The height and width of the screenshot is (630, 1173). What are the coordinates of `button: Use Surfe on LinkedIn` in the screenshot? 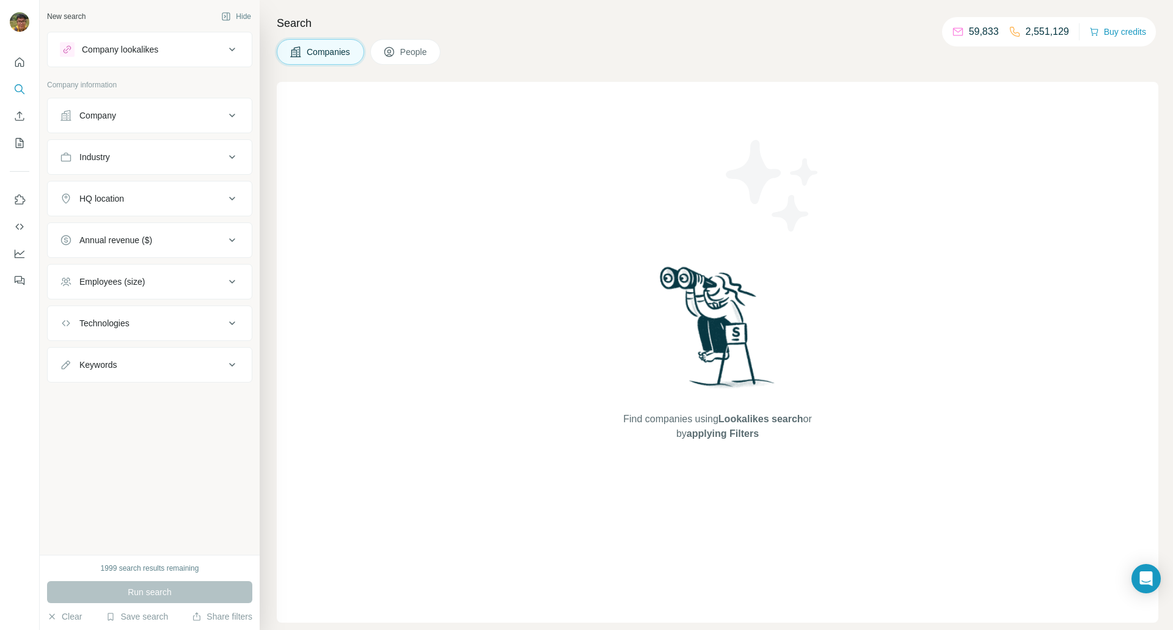 It's located at (20, 200).